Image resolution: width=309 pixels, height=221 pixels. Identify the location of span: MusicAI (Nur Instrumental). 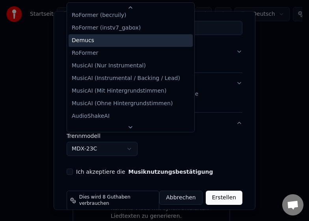
(109, 66).